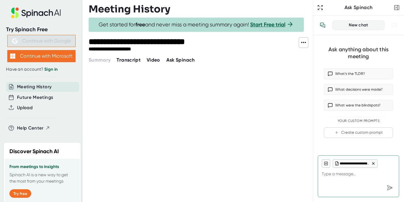 The image size is (404, 202). What do you see at coordinates (35, 97) in the screenshot?
I see `button: Future Meetings` at bounding box center [35, 97].